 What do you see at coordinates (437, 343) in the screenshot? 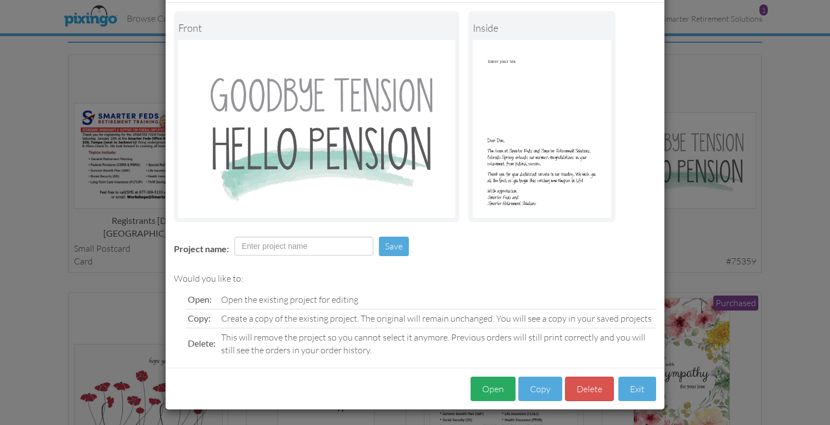
I see `td: This will remove the project so you cannot select it anymore. Previous orders will still print co...` at bounding box center [437, 343].